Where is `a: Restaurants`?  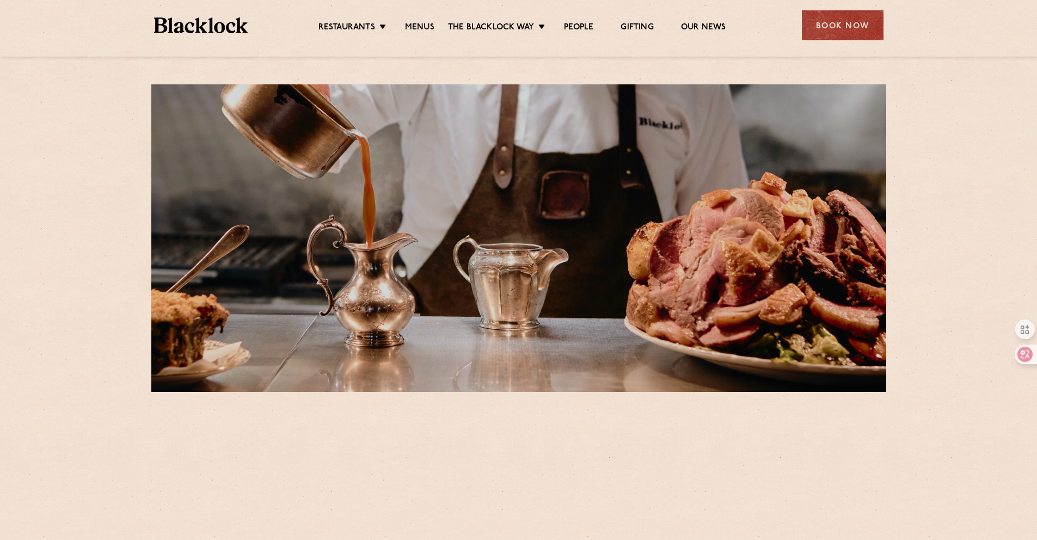
a: Restaurants is located at coordinates (347, 28).